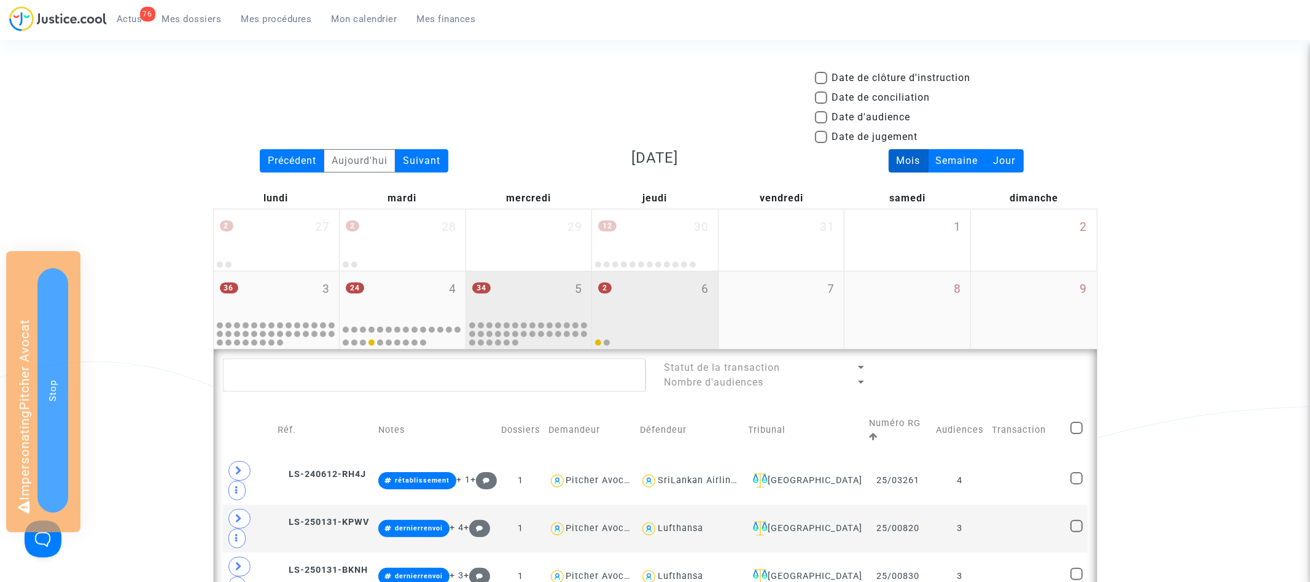  Describe the element at coordinates (575, 227) in the screenshot. I see `span: 29` at that location.